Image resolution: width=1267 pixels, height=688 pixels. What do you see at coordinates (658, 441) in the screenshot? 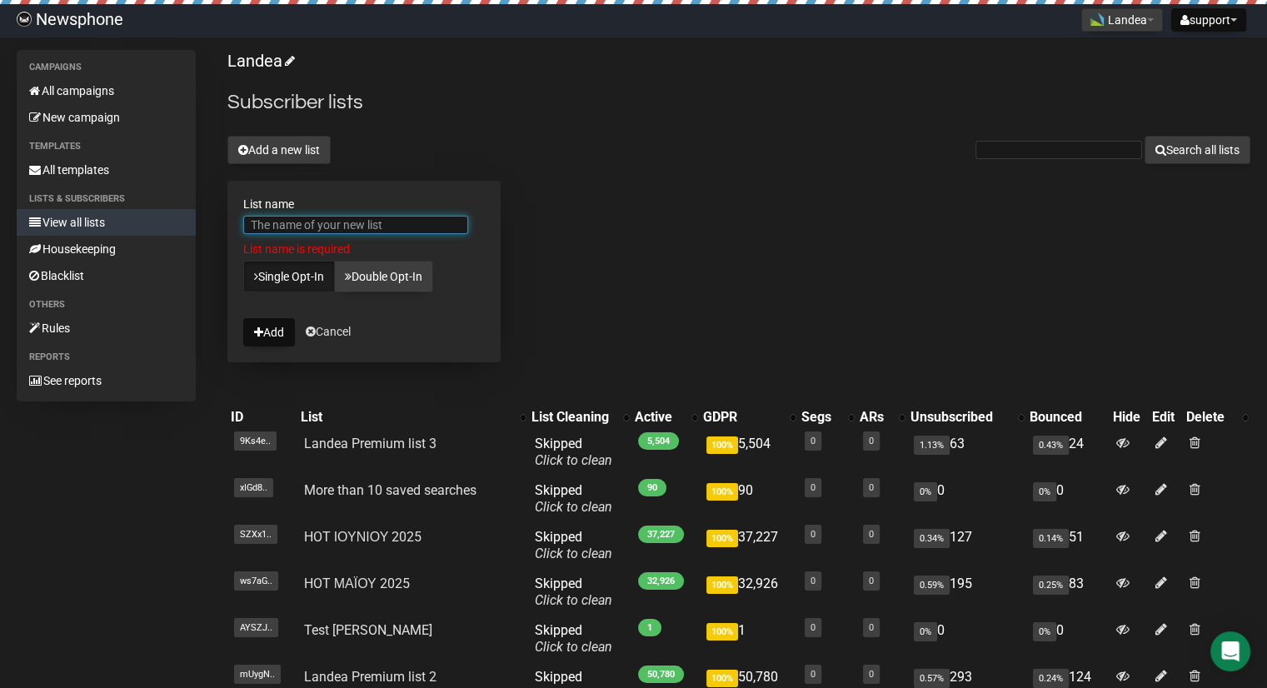
I see `span: 5,504` at bounding box center [658, 441].